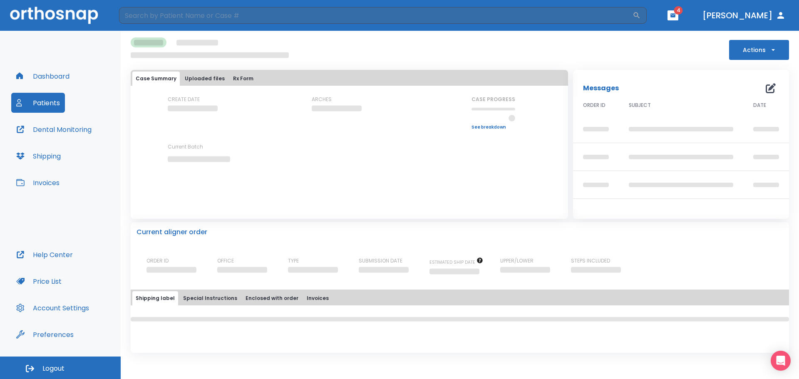 Image resolution: width=799 pixels, height=379 pixels. What do you see at coordinates (45, 335) in the screenshot?
I see `button: Preferences` at bounding box center [45, 335].